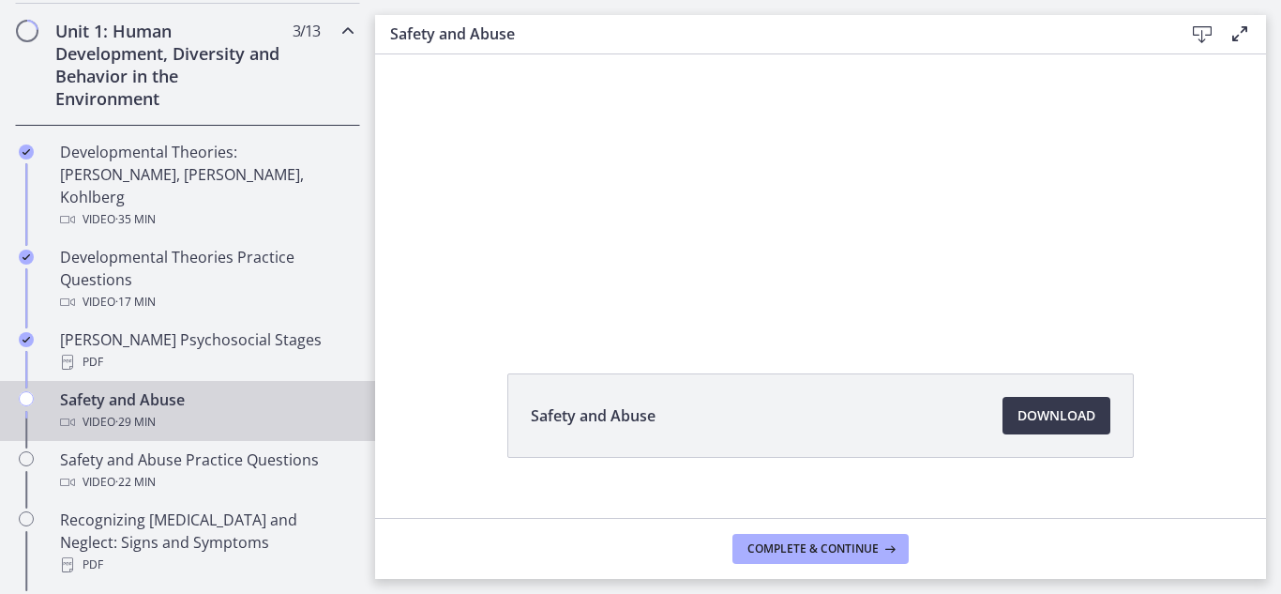 Image resolution: width=1281 pixels, height=594 pixels. Describe the element at coordinates (170, 65) in the screenshot. I see `h2: Unit 1: Human Development, Diversity and Behavior in the Environment` at that location.